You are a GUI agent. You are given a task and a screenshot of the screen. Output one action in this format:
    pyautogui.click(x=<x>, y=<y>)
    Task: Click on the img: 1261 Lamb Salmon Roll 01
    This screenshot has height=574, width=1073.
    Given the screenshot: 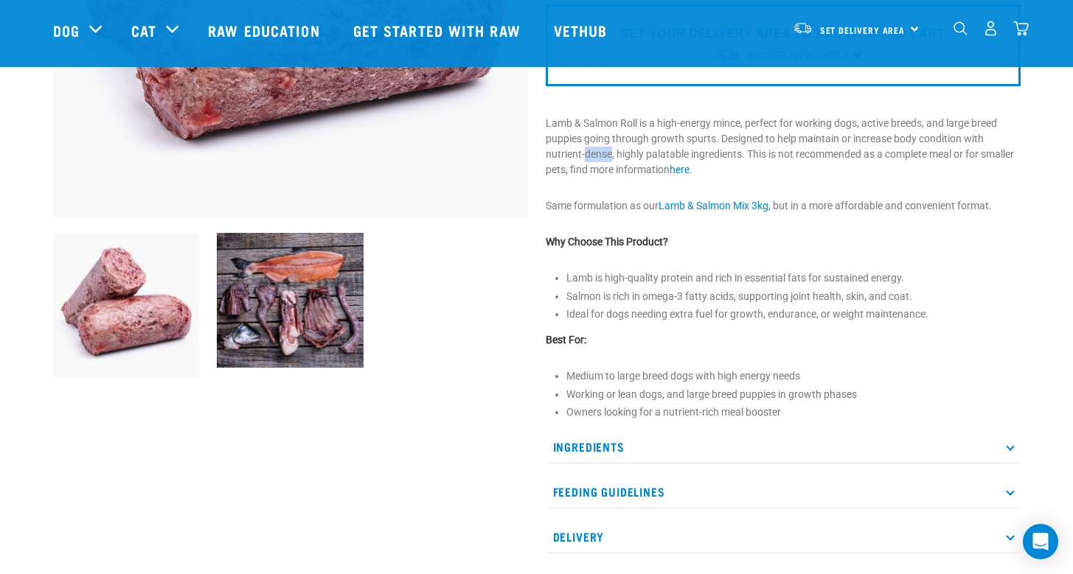 What is the action you would take?
    pyautogui.click(x=126, y=306)
    